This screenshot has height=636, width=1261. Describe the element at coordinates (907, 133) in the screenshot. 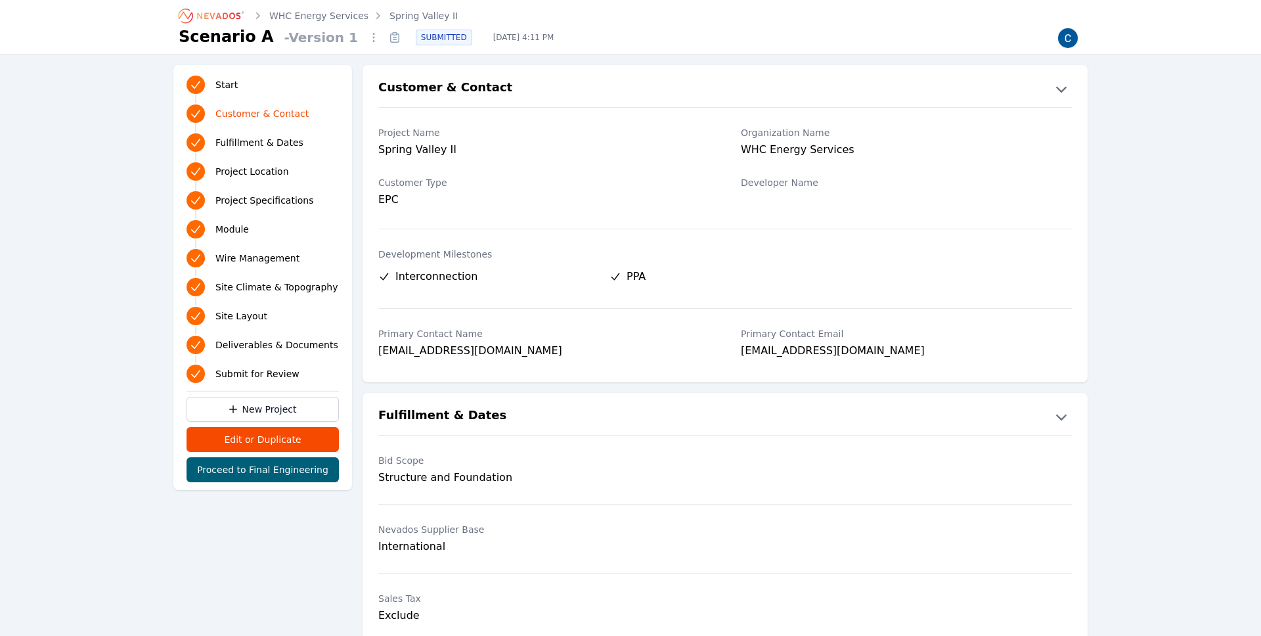

I see `label: Organization Name` at that location.